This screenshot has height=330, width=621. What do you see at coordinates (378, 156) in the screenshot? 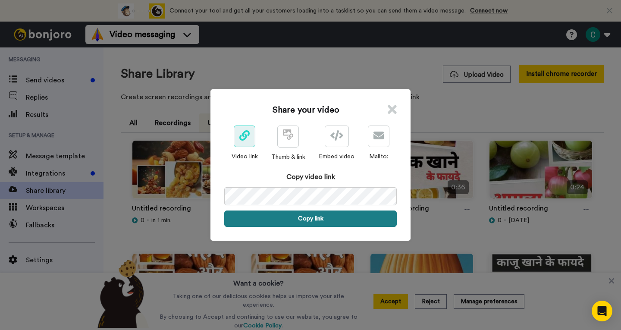
I see `div: Mailto:` at bounding box center [378, 156].